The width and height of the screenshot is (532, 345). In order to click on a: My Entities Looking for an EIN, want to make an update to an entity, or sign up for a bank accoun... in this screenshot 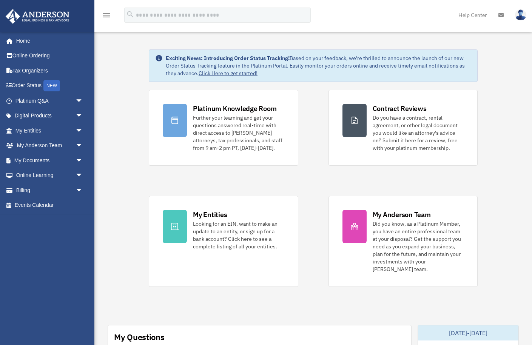, I will do `click(224, 241)`.